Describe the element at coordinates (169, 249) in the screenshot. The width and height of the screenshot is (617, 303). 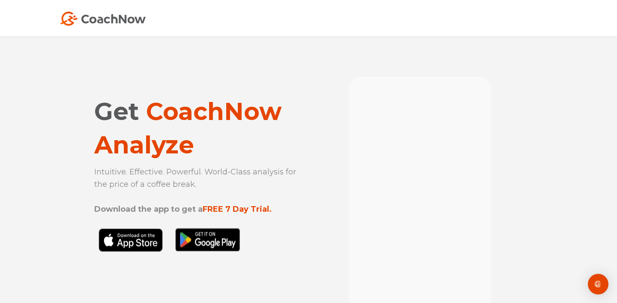
I see `img: Black Download CoachNow on the App Store Button` at that location.